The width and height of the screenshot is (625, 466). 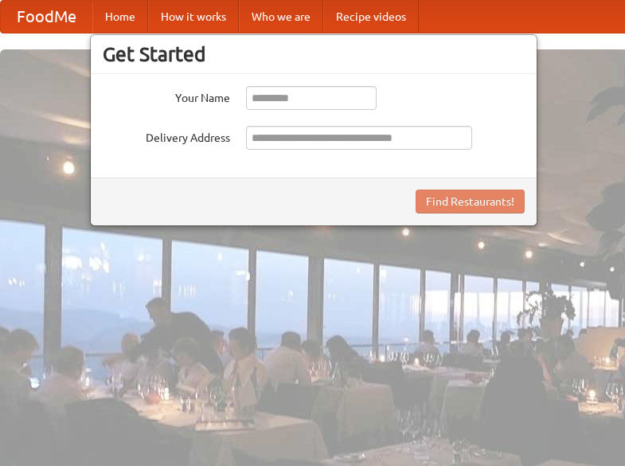 I want to click on label: Delivery Address, so click(x=166, y=135).